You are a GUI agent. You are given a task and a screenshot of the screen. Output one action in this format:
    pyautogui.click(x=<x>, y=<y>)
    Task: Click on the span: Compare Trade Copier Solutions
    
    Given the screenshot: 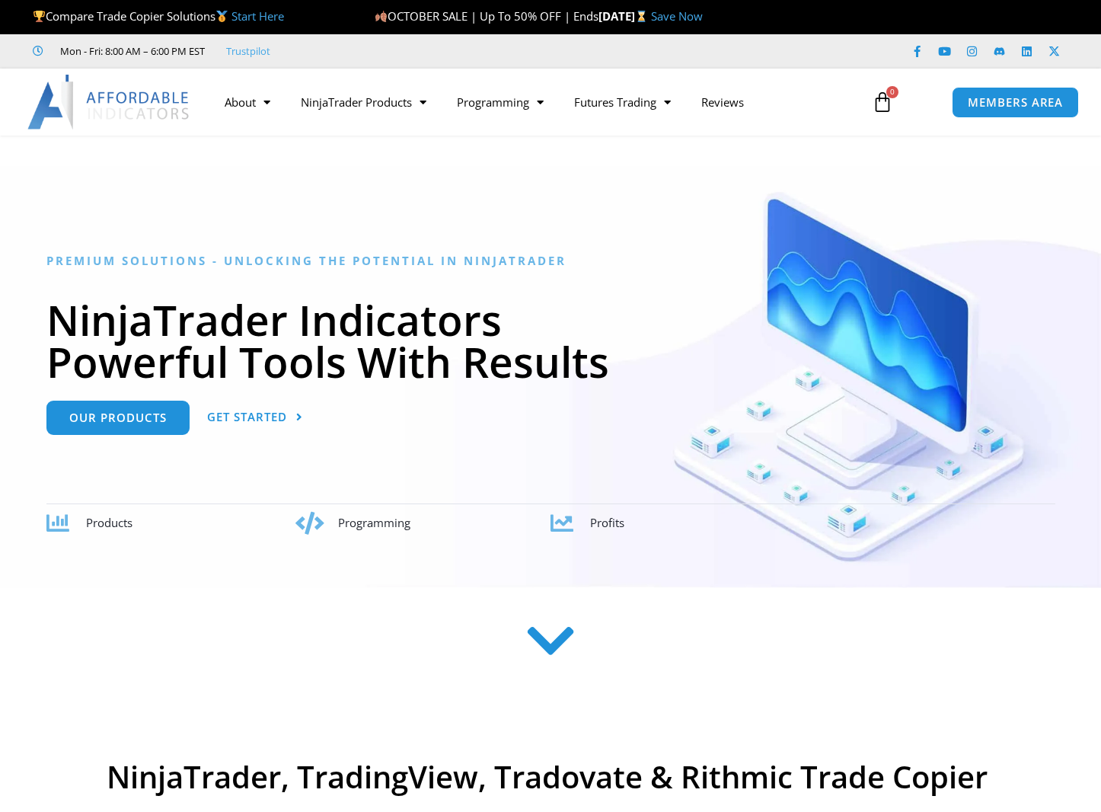 What is the action you would take?
    pyautogui.click(x=158, y=16)
    